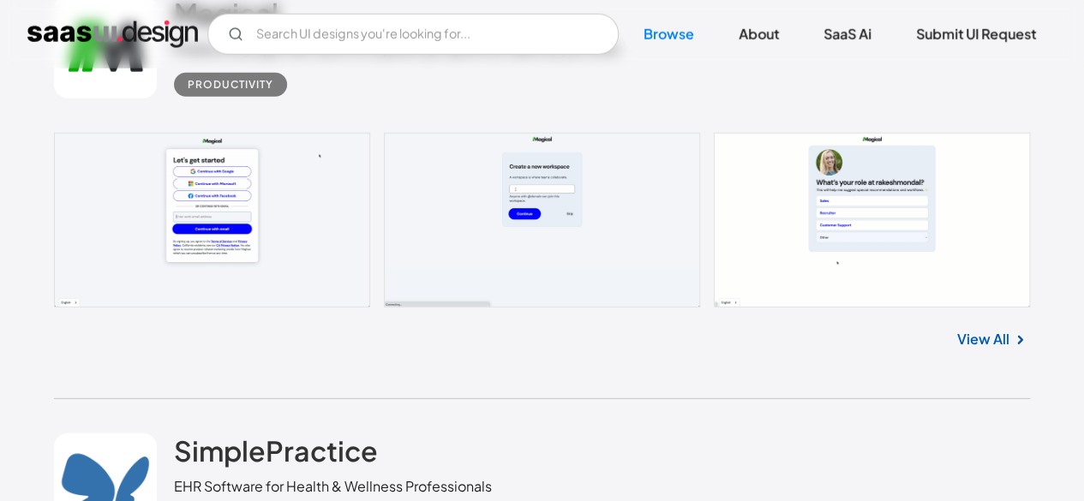  What do you see at coordinates (112, 34) in the screenshot?
I see `a: home` at bounding box center [112, 34].